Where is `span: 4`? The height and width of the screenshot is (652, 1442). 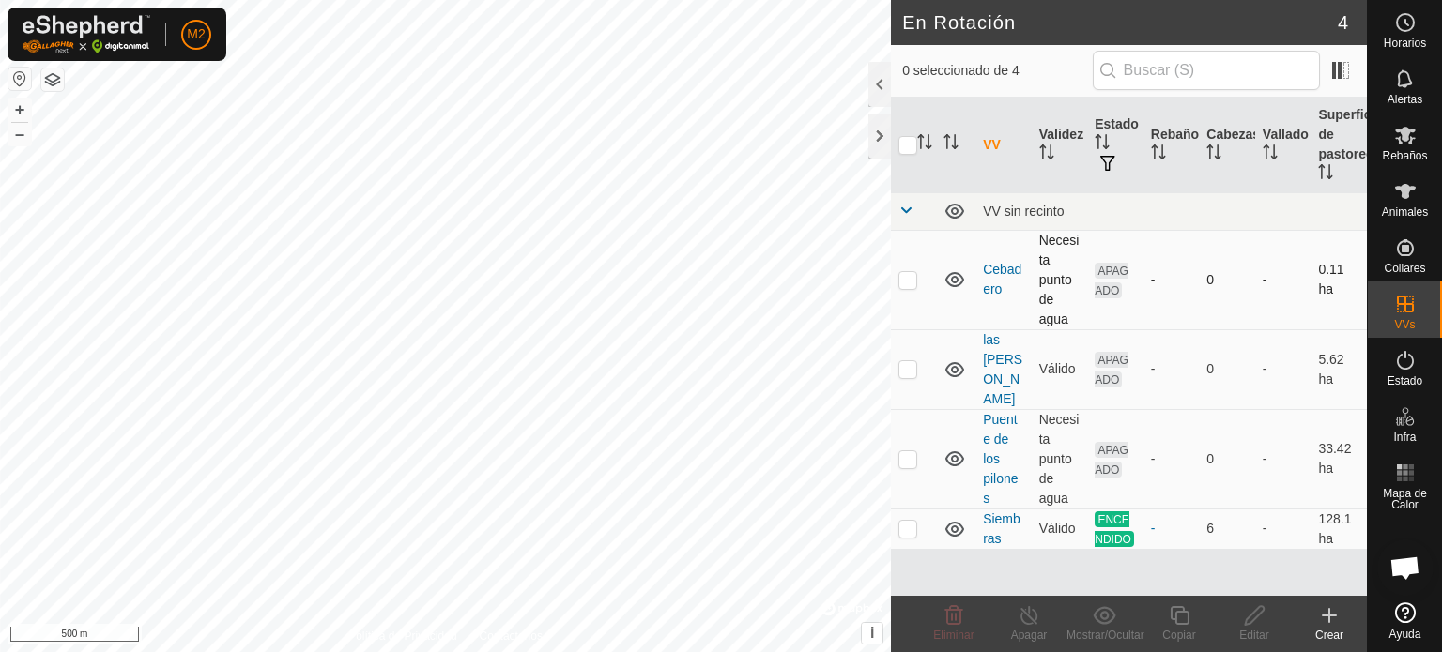 span: 4 is located at coordinates (1342, 23).